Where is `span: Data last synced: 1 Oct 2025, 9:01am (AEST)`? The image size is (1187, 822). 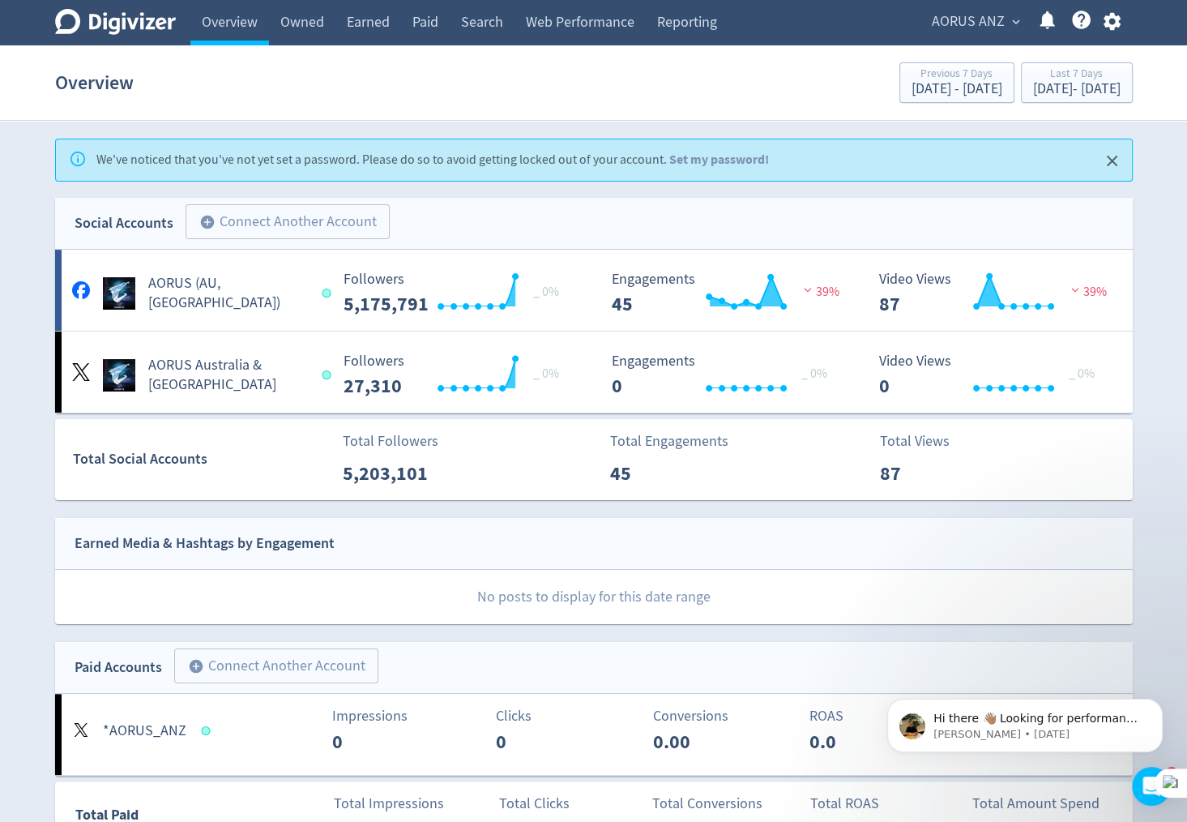 span: Data last synced: 1 Oct 2025, 9:01am (AEST) is located at coordinates (329, 293).